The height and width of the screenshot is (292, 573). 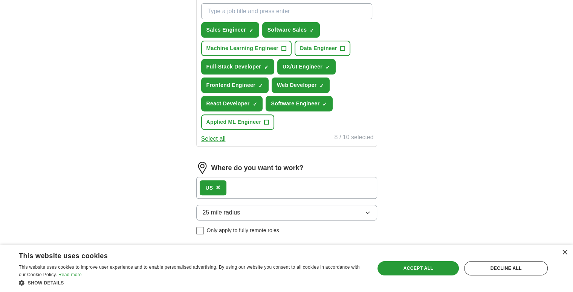 What do you see at coordinates (257, 168) in the screenshot?
I see `label: Where do you want to work?` at bounding box center [257, 168].